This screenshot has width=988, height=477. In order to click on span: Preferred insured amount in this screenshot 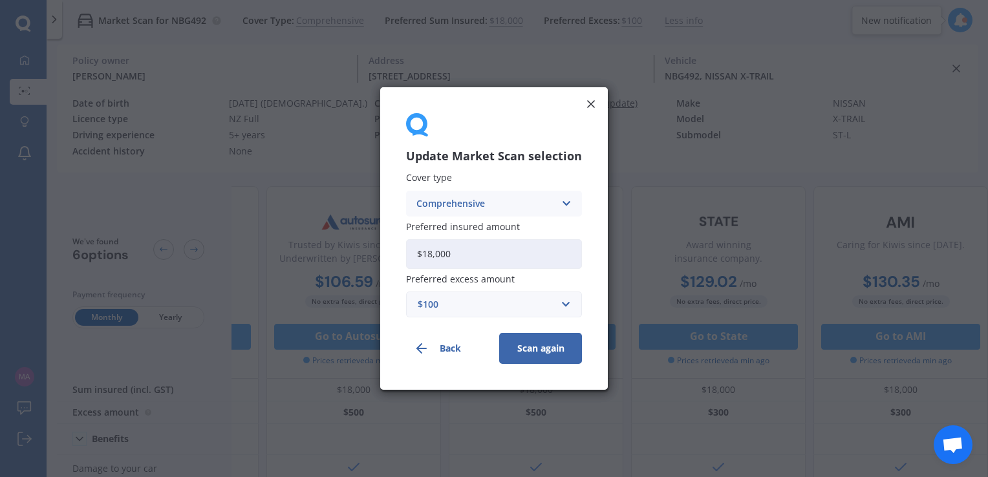, I will do `click(463, 226)`.